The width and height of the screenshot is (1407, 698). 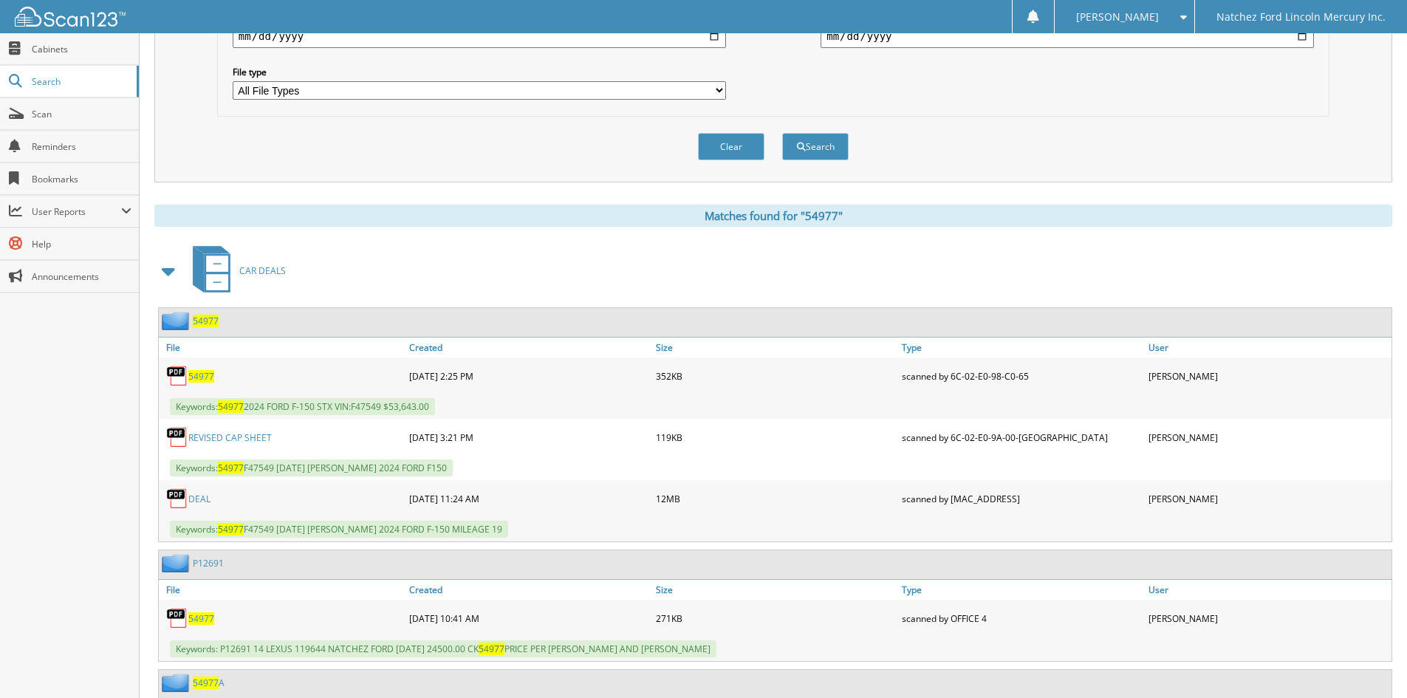 What do you see at coordinates (81, 244) in the screenshot?
I see `span: Help` at bounding box center [81, 244].